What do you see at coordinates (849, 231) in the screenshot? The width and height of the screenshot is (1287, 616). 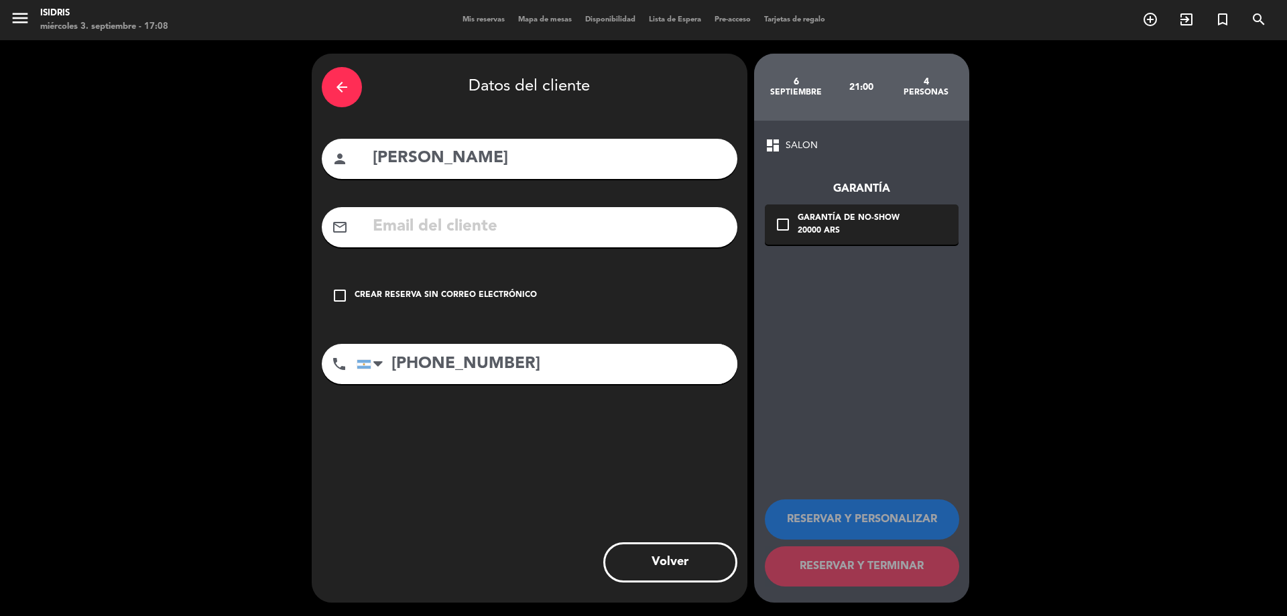 I see `div: 20000 ARS` at bounding box center [849, 231].